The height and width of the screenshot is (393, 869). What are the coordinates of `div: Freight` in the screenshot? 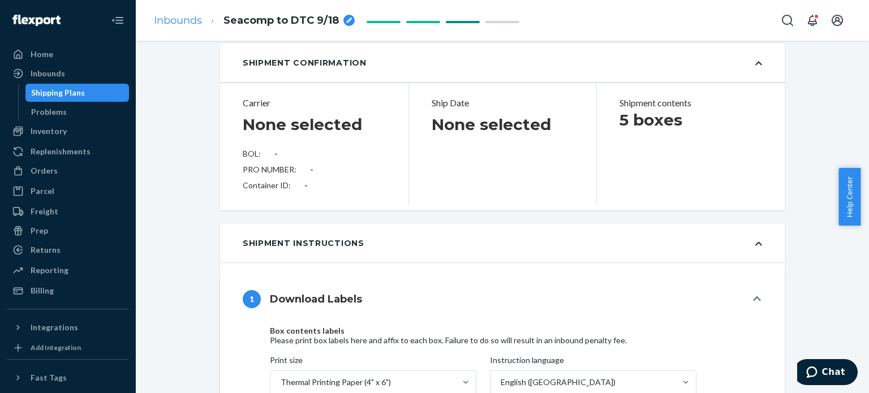 It's located at (44, 212).